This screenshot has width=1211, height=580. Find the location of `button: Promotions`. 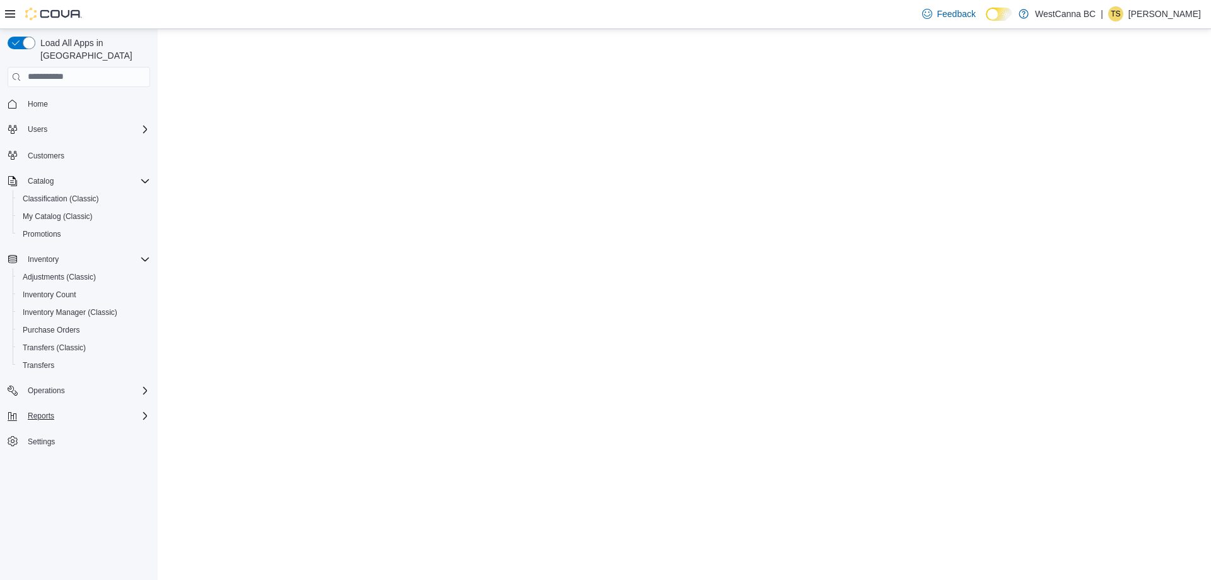

button: Promotions is located at coordinates (84, 234).